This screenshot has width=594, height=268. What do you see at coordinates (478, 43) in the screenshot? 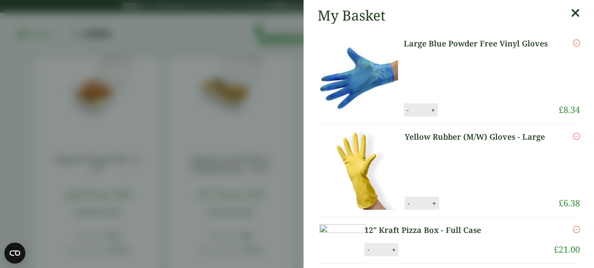
I see `a: Large Blue Powder Free Vinyl Gloves` at bounding box center [478, 43].